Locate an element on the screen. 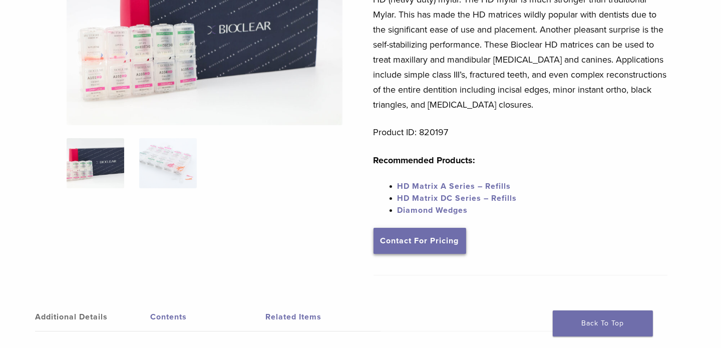 The image size is (721, 348). span: HD Matrix DC Series – Refills is located at coordinates (457, 198).